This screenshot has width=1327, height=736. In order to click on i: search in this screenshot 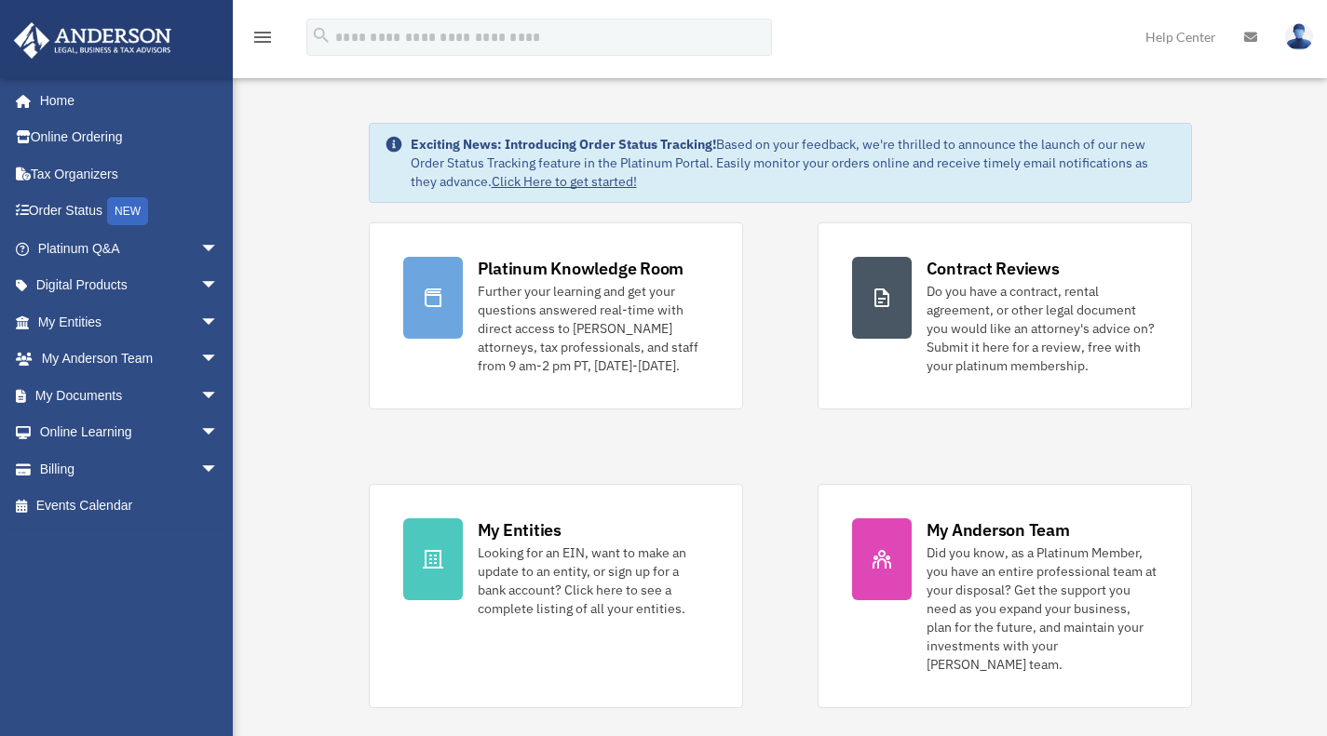, I will do `click(321, 35)`.